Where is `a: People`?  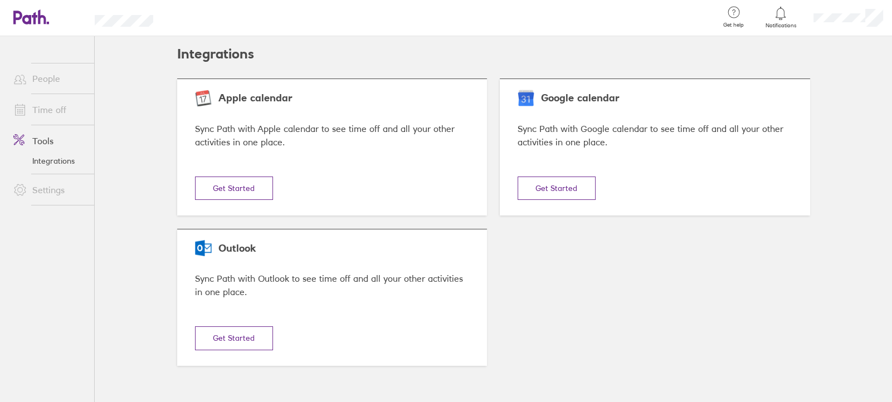
a: People is located at coordinates (49, 79).